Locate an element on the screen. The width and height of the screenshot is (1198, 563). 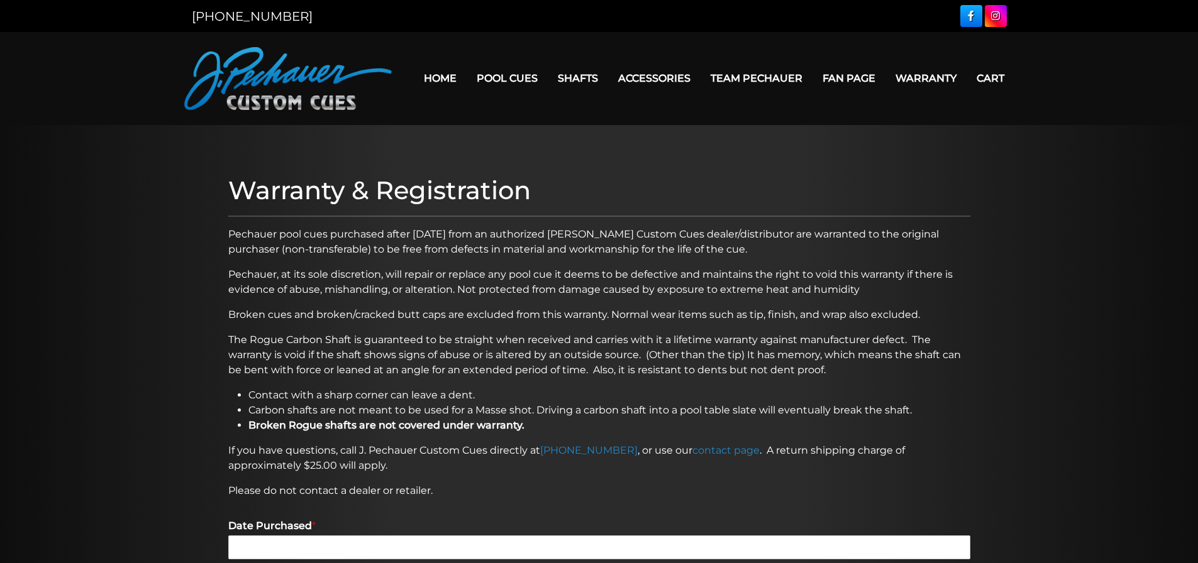
p: Broken cues and broken/cracked butt caps are excluded from this warranty. Normal wear items such ... is located at coordinates (599, 315).